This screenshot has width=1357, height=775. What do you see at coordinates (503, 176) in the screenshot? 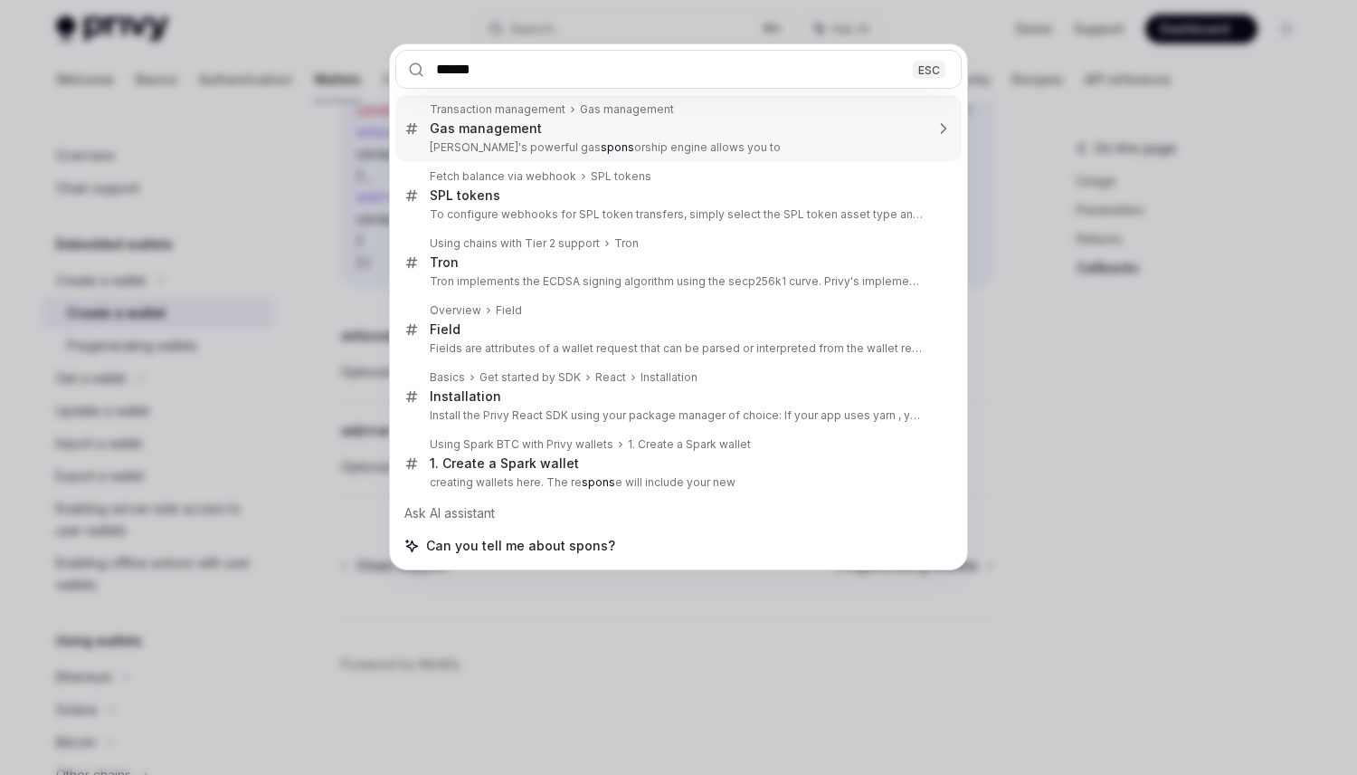
I see `div: Fetch balance via webhook` at bounding box center [503, 176].